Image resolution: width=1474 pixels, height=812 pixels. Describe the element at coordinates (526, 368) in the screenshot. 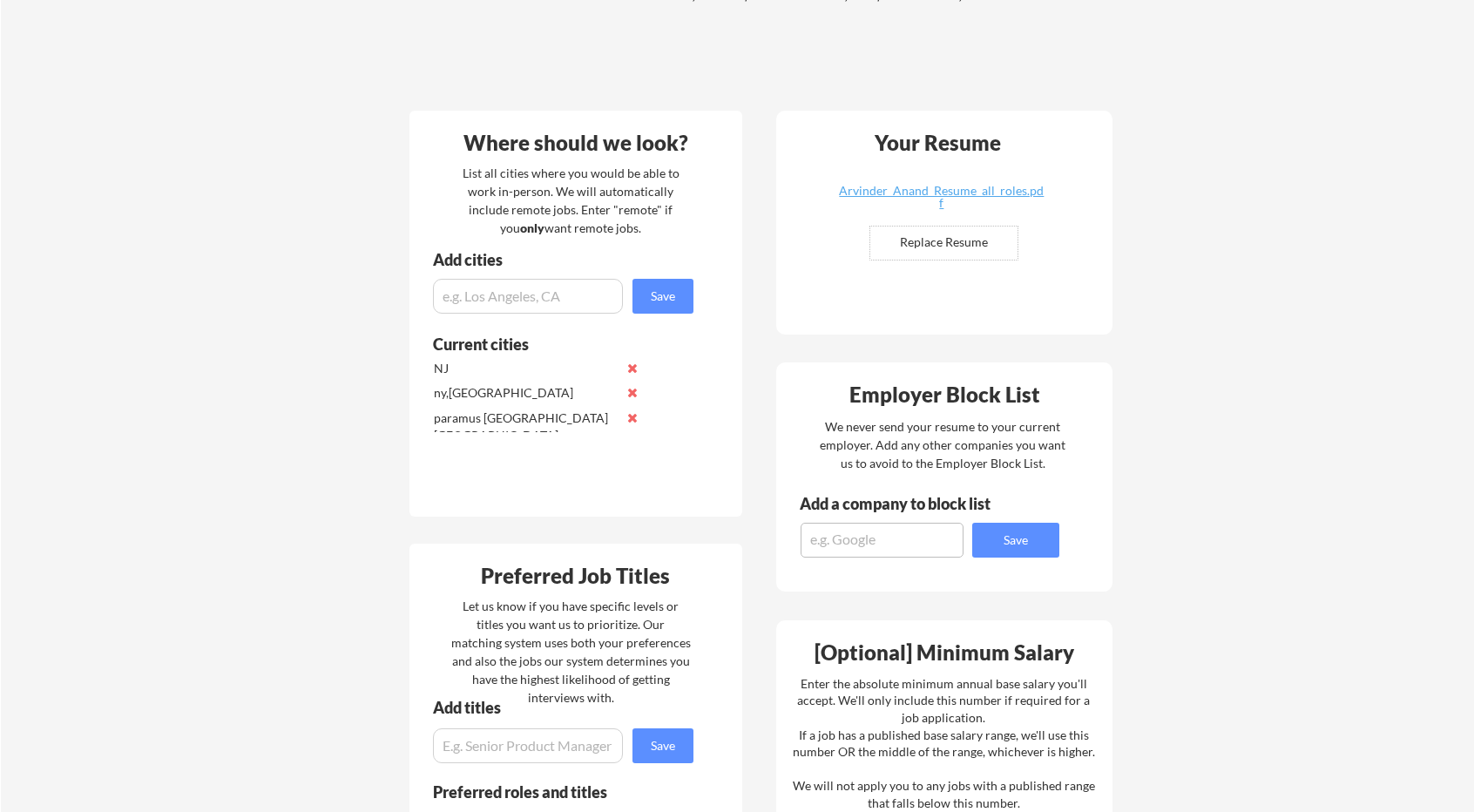

I see `div: NJ` at that location.